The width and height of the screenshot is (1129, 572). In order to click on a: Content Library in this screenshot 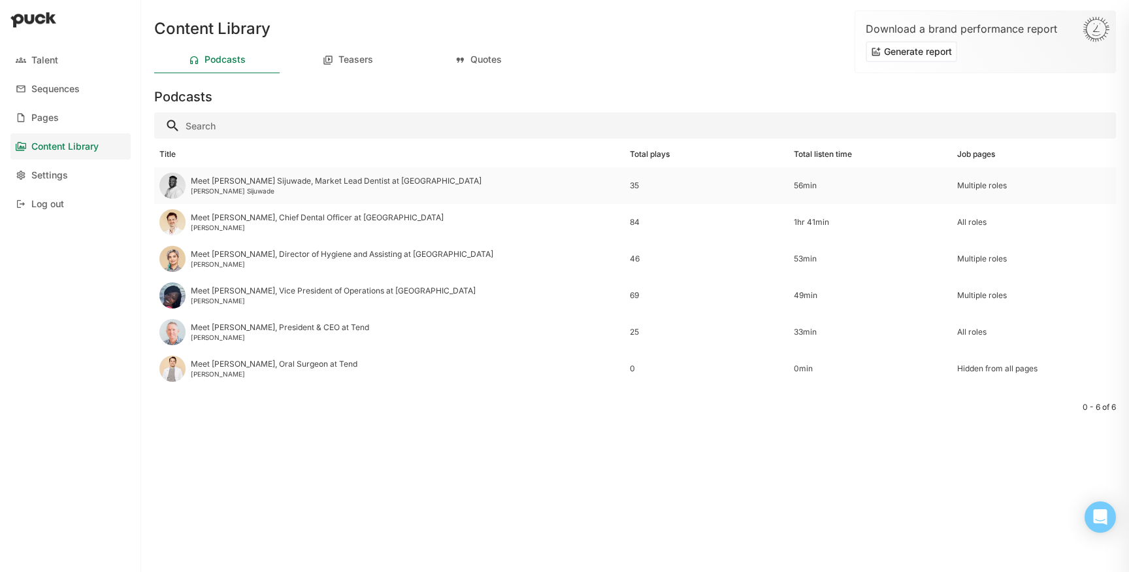, I will do `click(71, 146)`.